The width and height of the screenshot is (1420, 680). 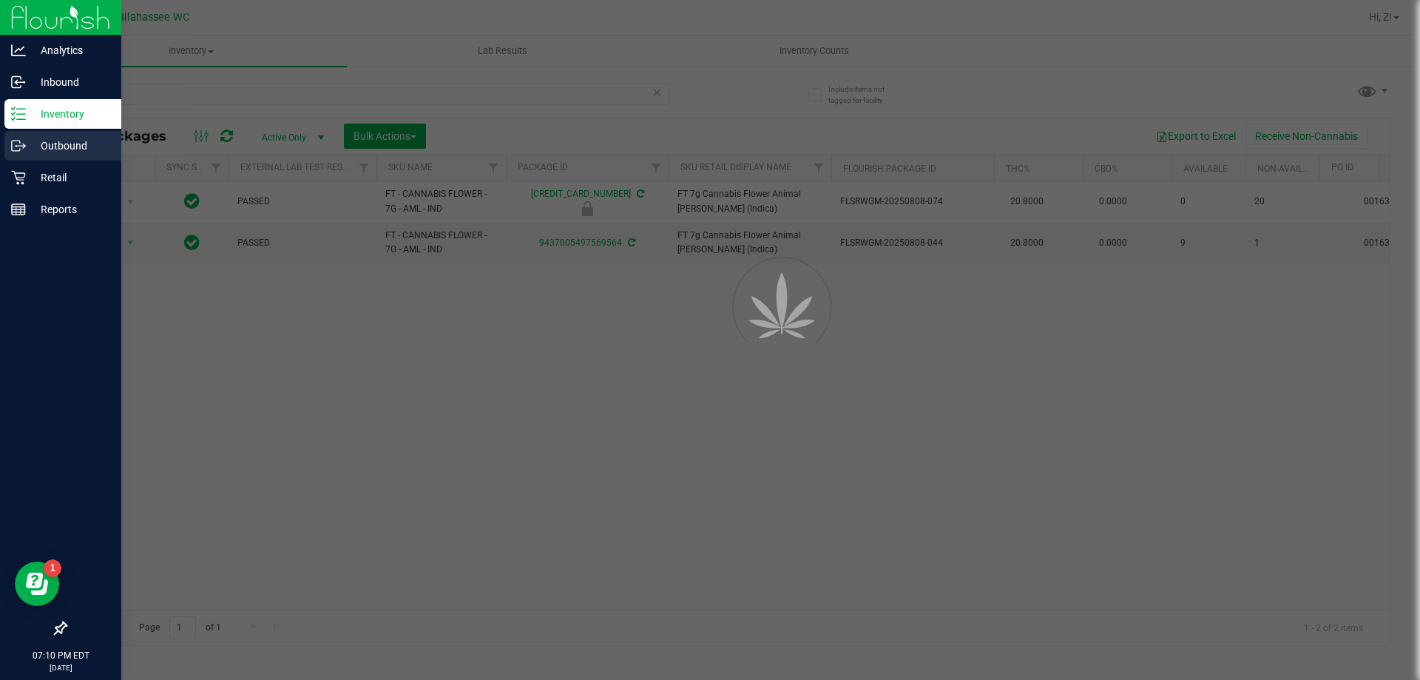 What do you see at coordinates (70, 177) in the screenshot?
I see `p: Retail` at bounding box center [70, 177].